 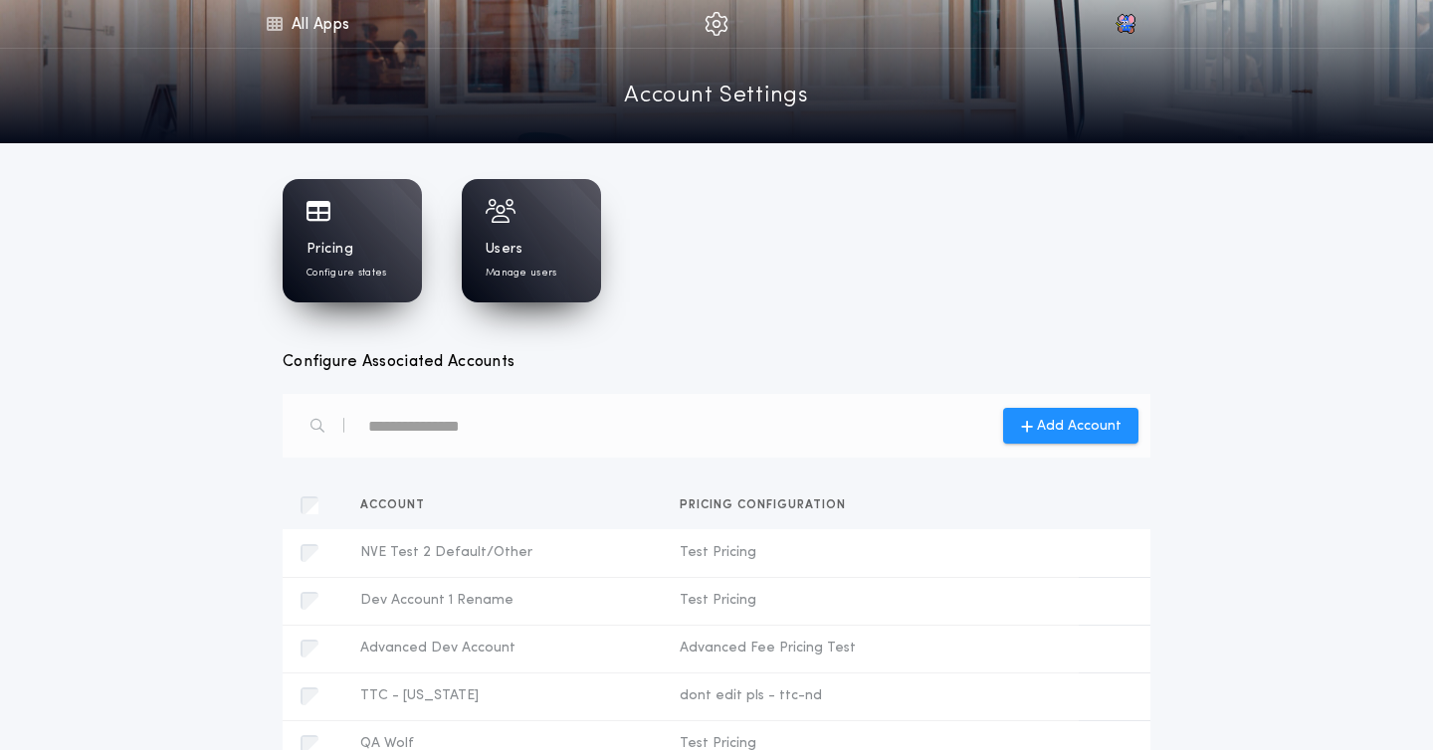 What do you see at coordinates (503, 250) in the screenshot?
I see `h1: Users` at bounding box center [503, 250].